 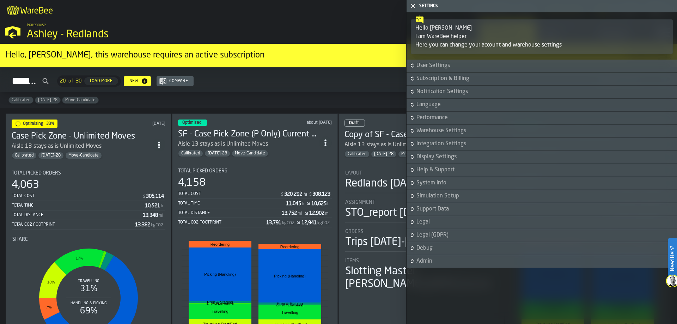 I want to click on span: Optimised, so click(x=192, y=123).